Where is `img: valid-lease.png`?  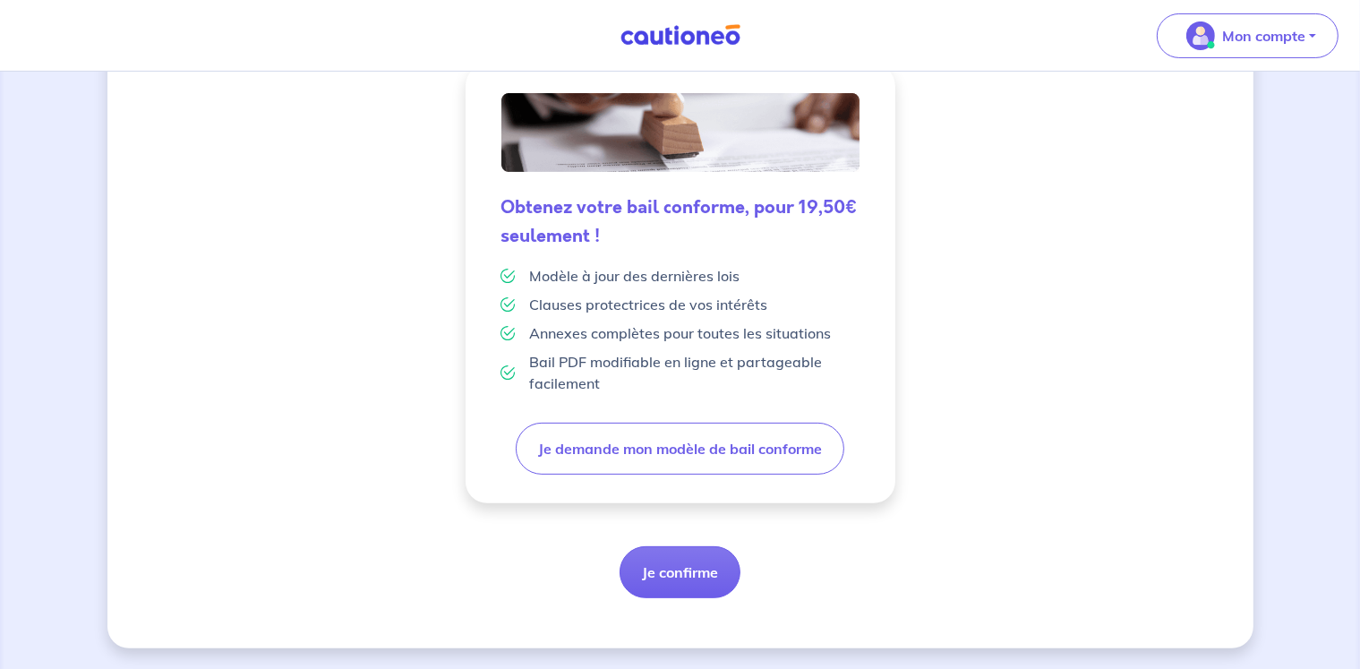
img: valid-lease.png is located at coordinates (681, 133).